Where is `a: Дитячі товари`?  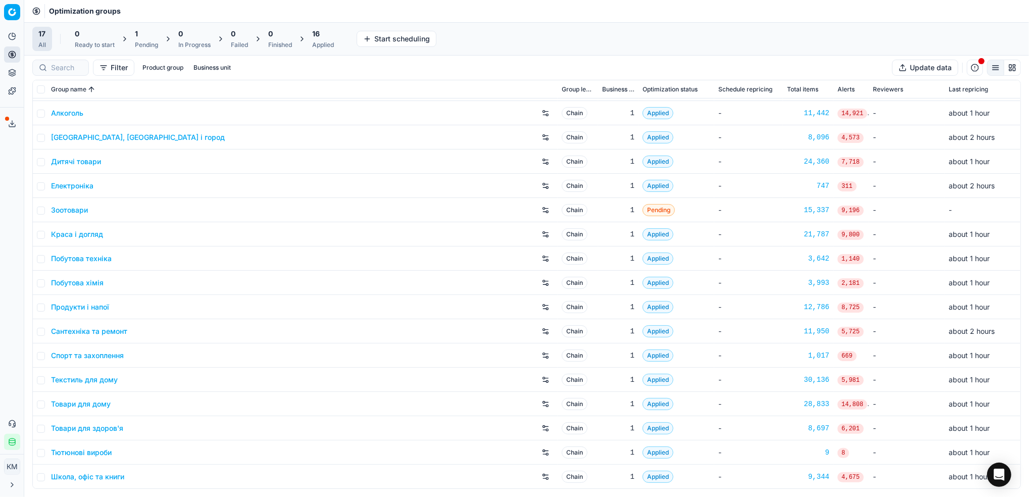
a: Дитячі товари is located at coordinates (76, 162).